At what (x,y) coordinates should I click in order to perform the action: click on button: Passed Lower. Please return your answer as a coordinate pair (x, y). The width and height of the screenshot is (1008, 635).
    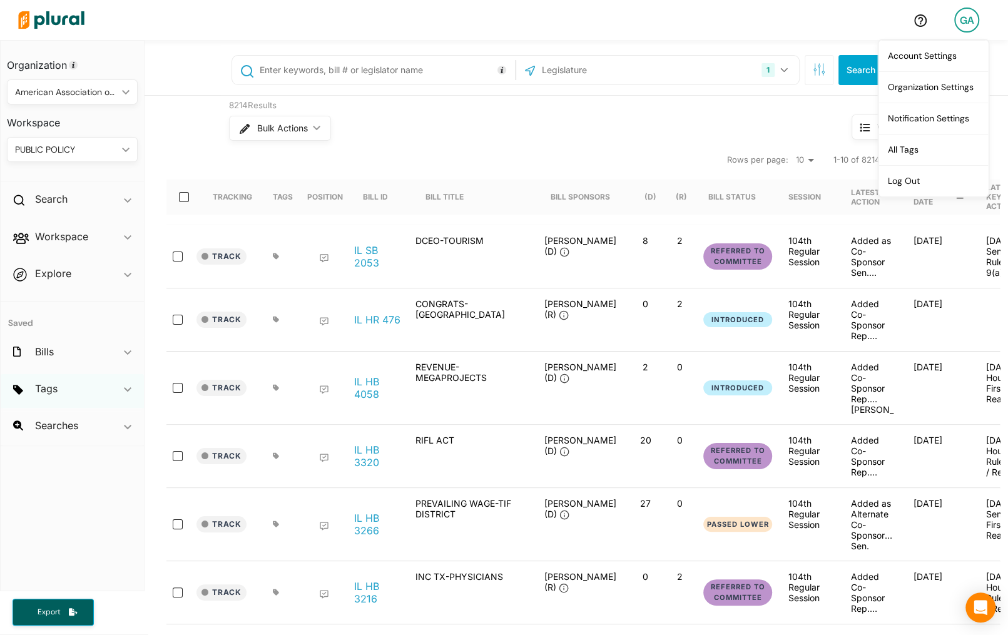
    Looking at the image, I should click on (738, 524).